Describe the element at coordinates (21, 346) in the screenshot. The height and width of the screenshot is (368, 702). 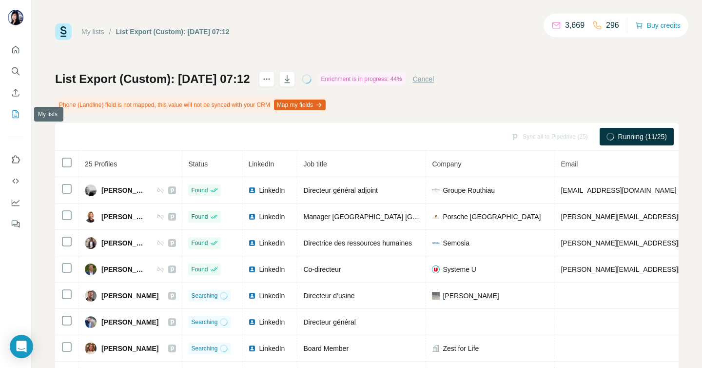
I see `div: Open Intercom Messenger` at that location.